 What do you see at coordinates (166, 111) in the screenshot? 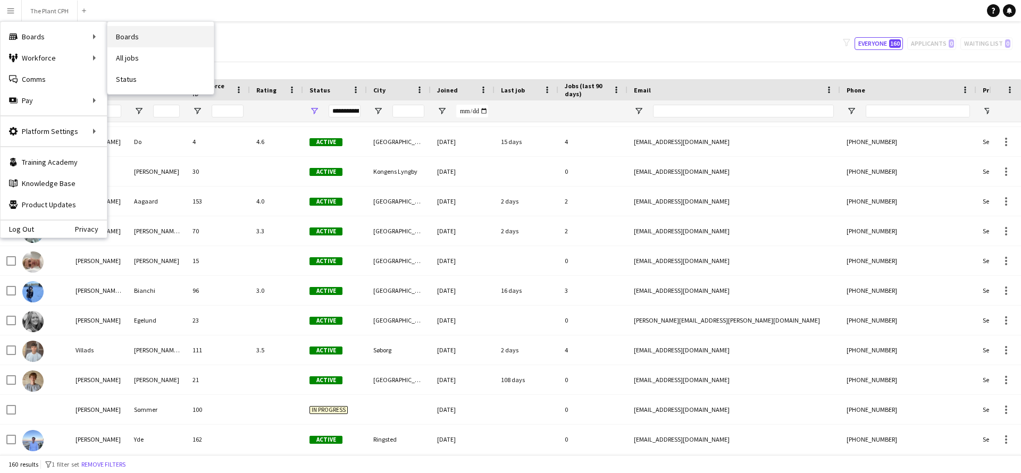
I see `input: Last Name Filter Input` at bounding box center [166, 111].